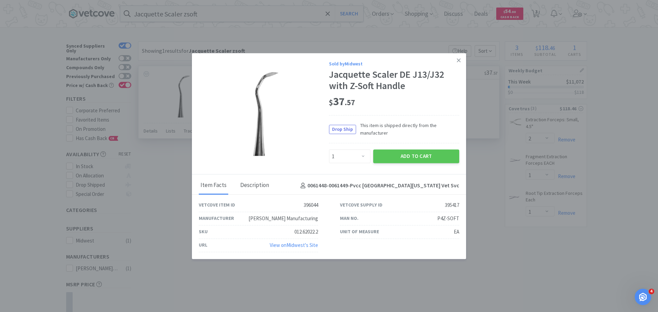  What do you see at coordinates (452, 205) in the screenshot?
I see `div: 395417` at bounding box center [452, 205].